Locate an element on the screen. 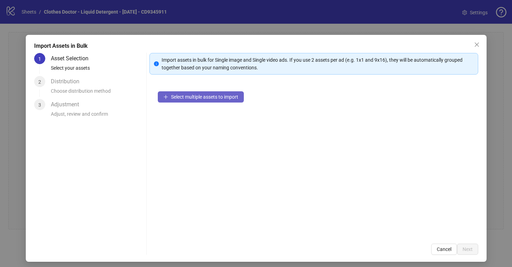  button: Cancel is located at coordinates (444, 249).